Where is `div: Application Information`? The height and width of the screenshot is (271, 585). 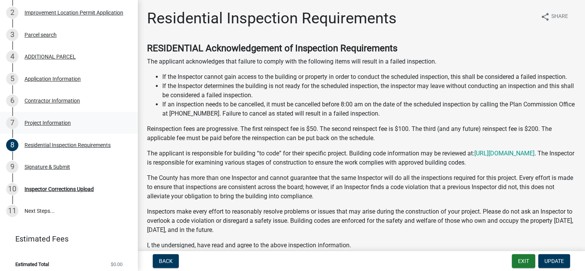 div: Application Information is located at coordinates (52, 79).